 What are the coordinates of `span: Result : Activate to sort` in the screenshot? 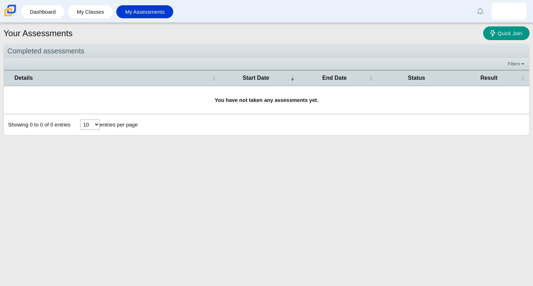 It's located at (523, 78).